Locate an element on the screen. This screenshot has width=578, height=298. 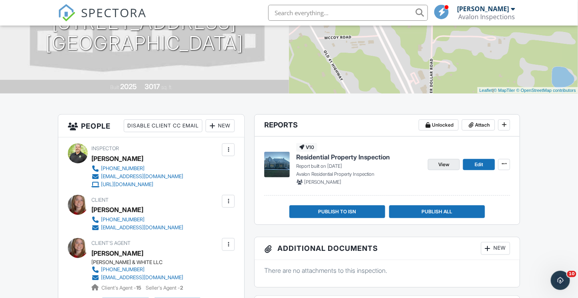
div: 2025 is located at coordinates (129, 86).